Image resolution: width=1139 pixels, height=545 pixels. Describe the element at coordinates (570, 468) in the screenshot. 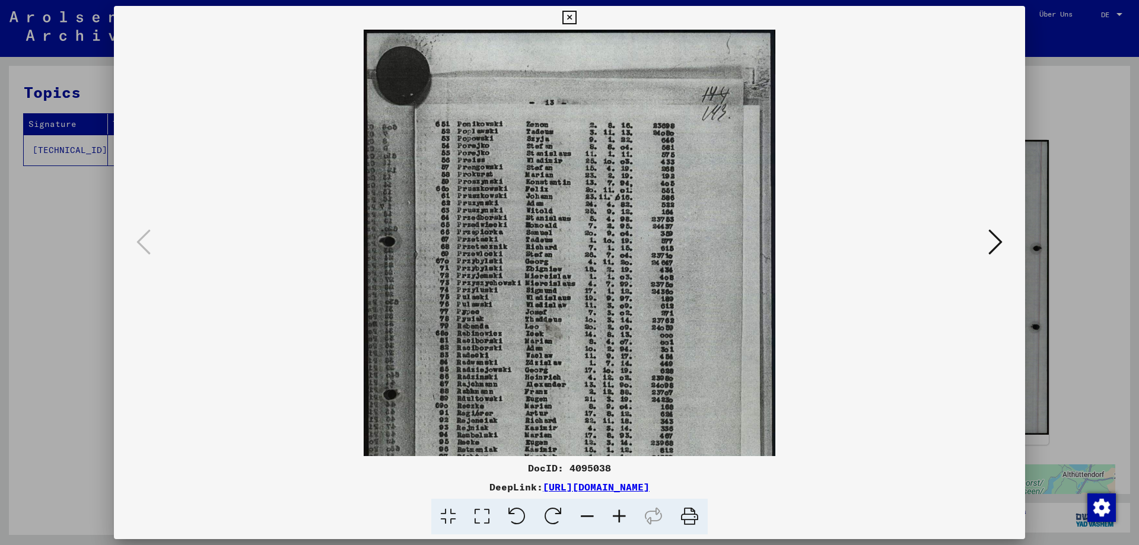

I see `div: DocID: 4095038` at that location.